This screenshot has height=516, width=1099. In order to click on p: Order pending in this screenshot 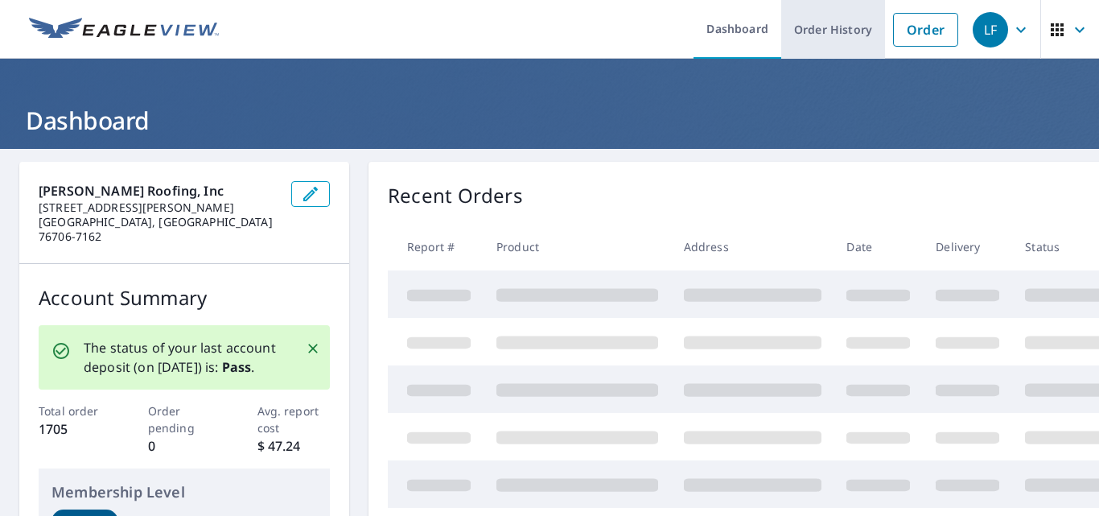, I will do `click(184, 419)`.